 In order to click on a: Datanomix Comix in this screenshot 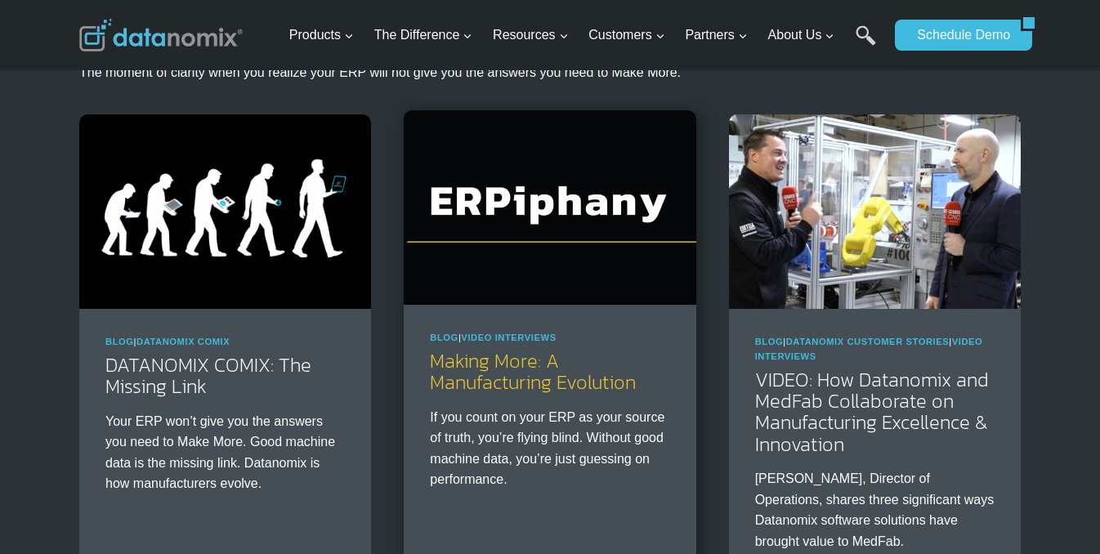, I will do `click(183, 341)`.